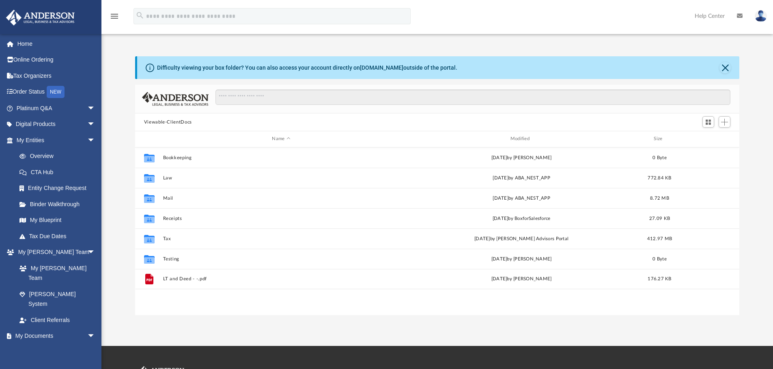 The height and width of the screenshot is (369, 773). I want to click on img: User Pic, so click(760, 16).